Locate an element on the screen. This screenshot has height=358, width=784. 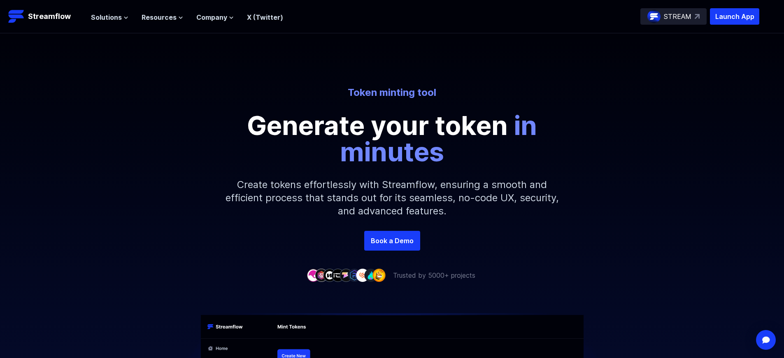
a: X (Twitter) is located at coordinates (265, 17).